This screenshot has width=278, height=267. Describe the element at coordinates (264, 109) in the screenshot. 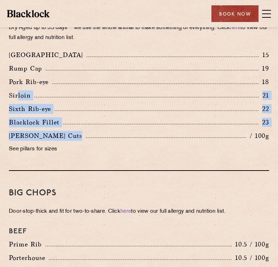

I see `p: 22` at that location.